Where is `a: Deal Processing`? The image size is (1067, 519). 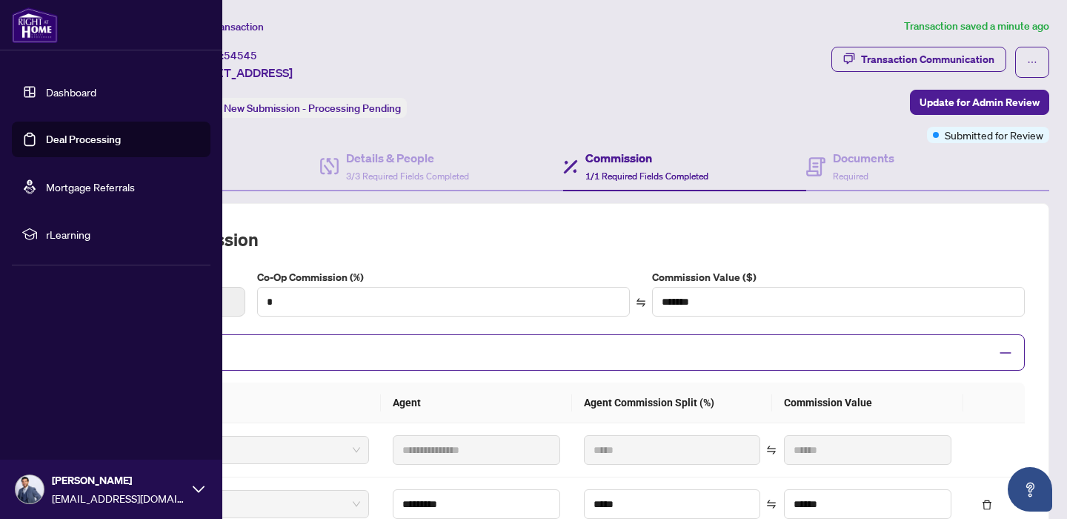 a: Deal Processing is located at coordinates (83, 139).